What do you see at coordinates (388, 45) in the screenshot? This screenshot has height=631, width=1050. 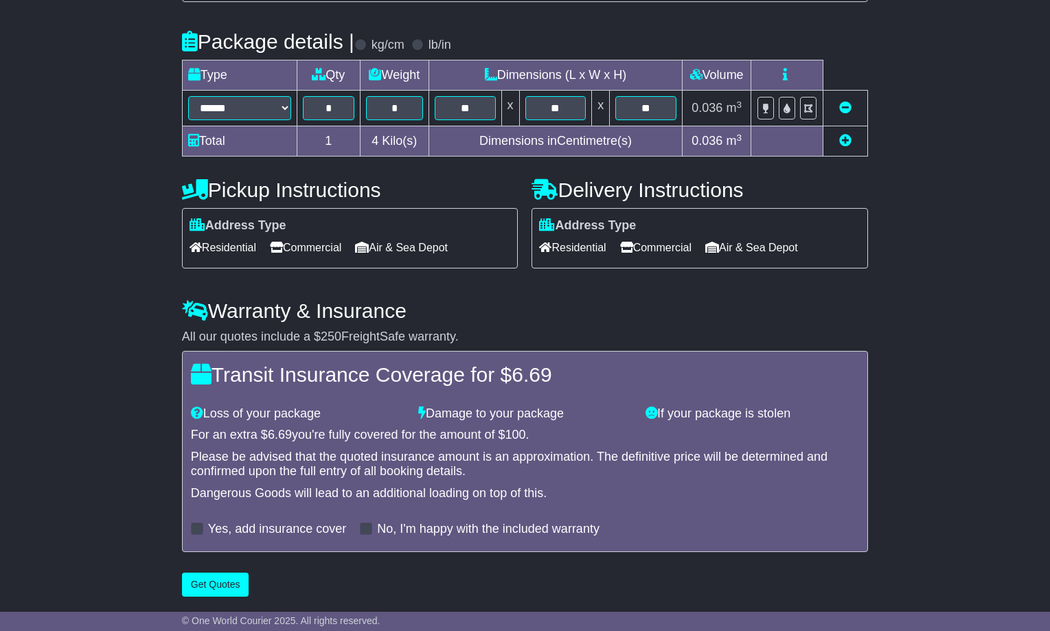 I see `label: kg/cm` at bounding box center [388, 45].